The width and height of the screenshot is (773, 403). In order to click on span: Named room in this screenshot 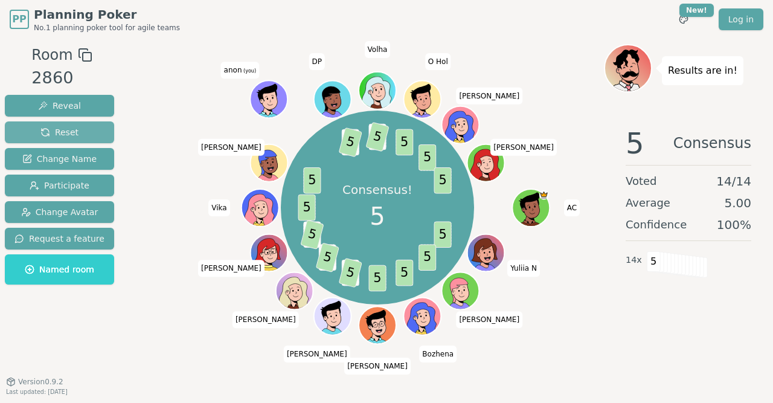, I will do `click(59, 269)`.